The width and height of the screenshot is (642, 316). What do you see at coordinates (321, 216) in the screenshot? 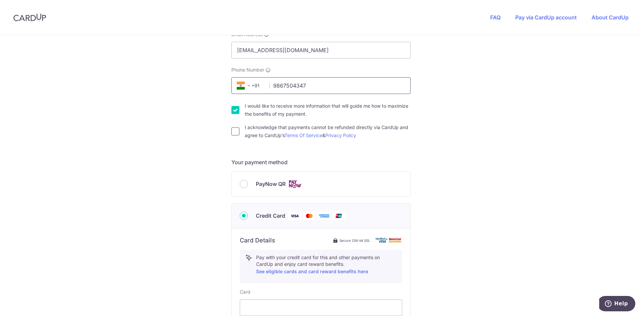
I see `div: Credit Card Visa Mastercard American Express Union Pay` at bounding box center [321, 216].